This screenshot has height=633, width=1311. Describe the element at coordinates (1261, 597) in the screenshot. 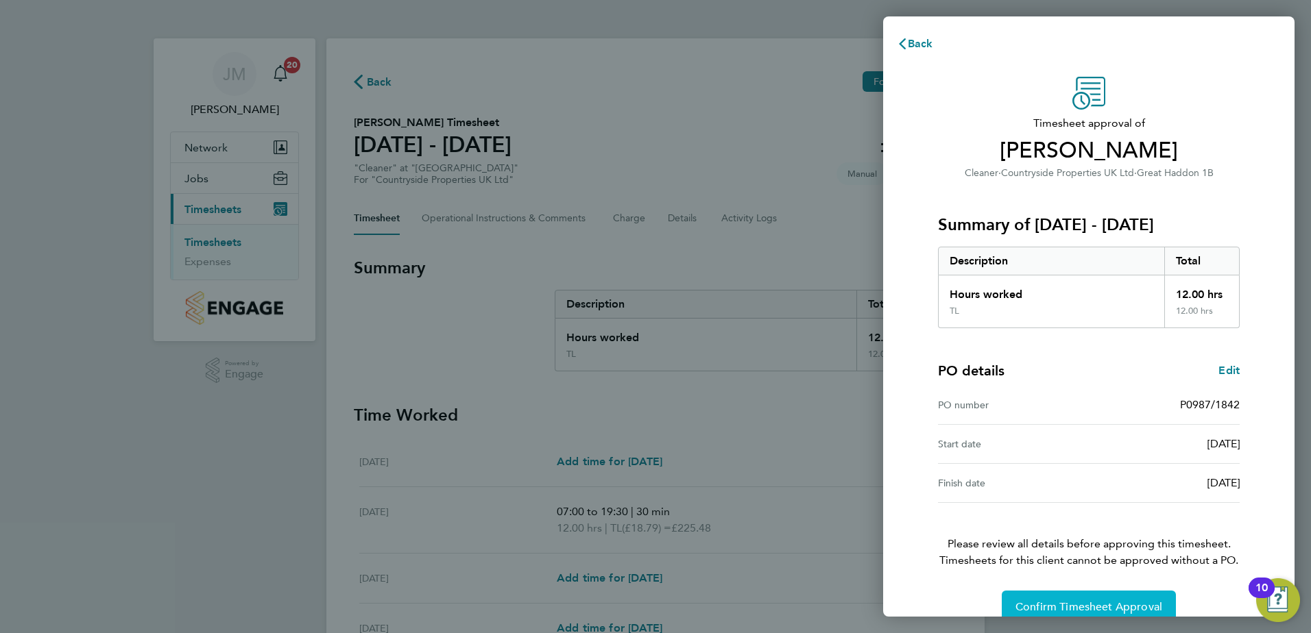

I see `div: 10` at that location.